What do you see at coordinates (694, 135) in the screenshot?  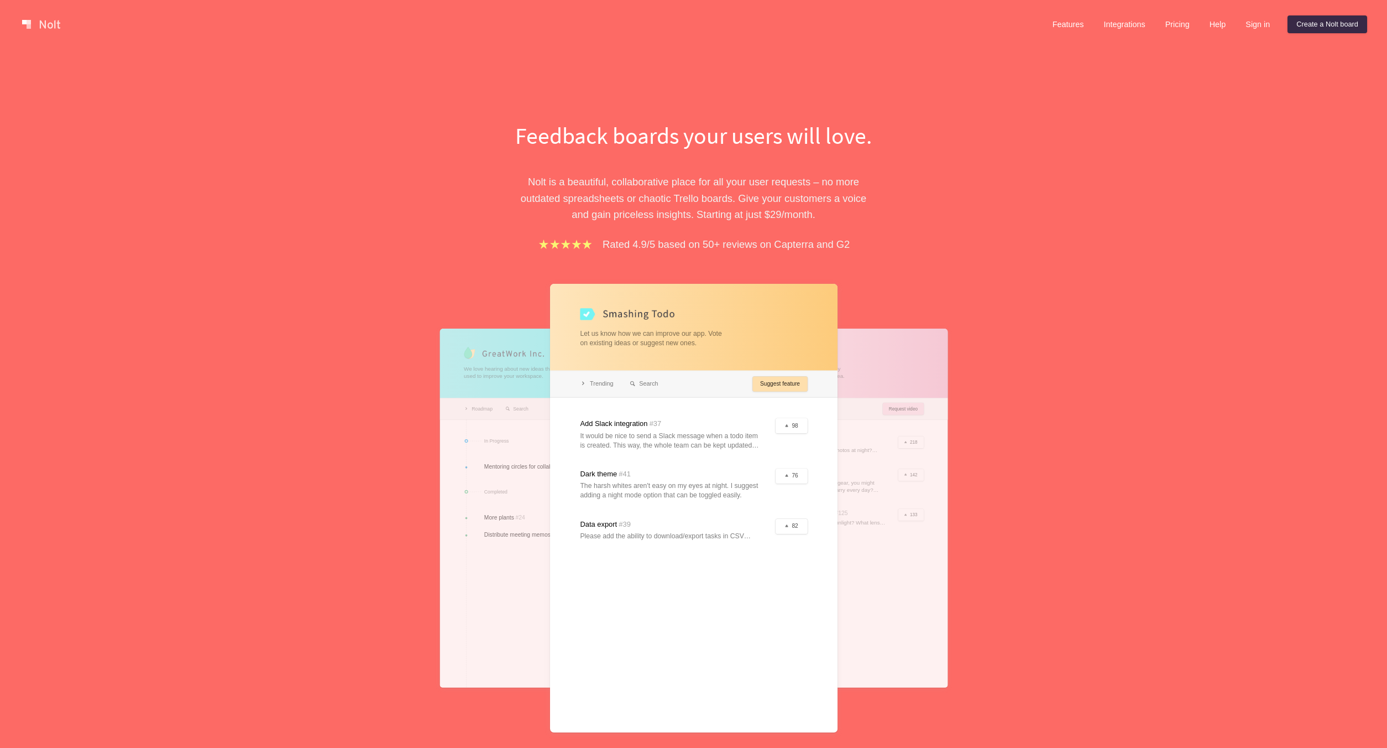 I see `h1: Feedback boards your users will love.` at bounding box center [694, 135].